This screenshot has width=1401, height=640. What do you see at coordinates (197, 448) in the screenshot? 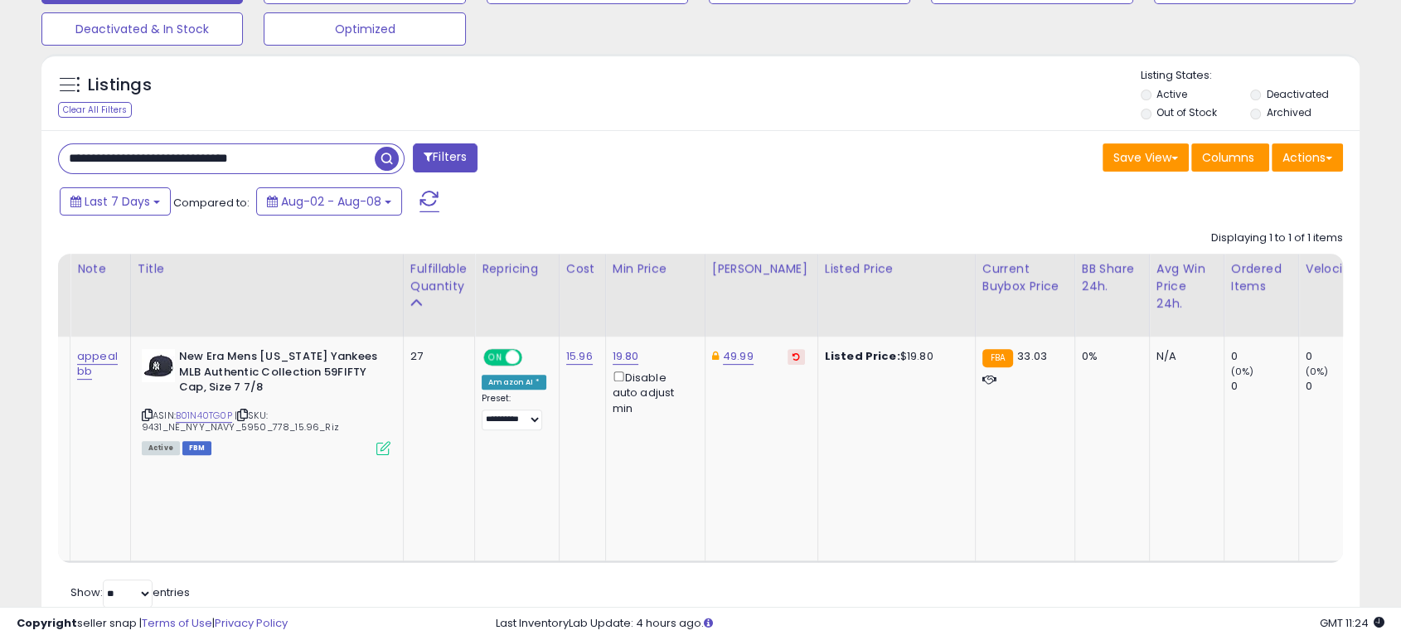
I see `span: FBM` at bounding box center [197, 448].